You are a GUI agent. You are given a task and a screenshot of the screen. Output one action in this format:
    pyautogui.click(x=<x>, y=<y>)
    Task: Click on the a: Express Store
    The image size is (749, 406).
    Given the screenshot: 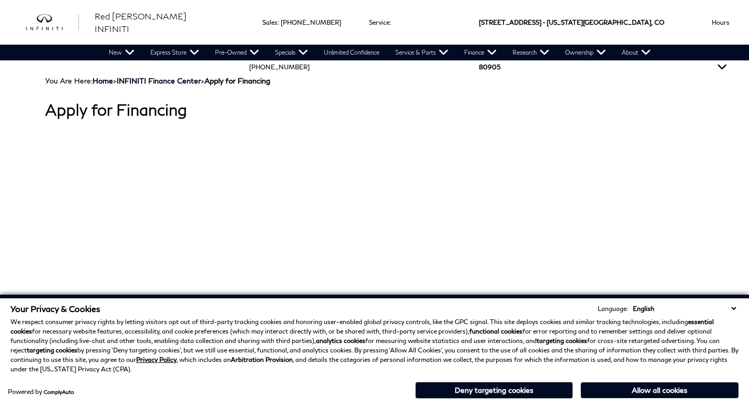 What is the action you would take?
    pyautogui.click(x=175, y=53)
    